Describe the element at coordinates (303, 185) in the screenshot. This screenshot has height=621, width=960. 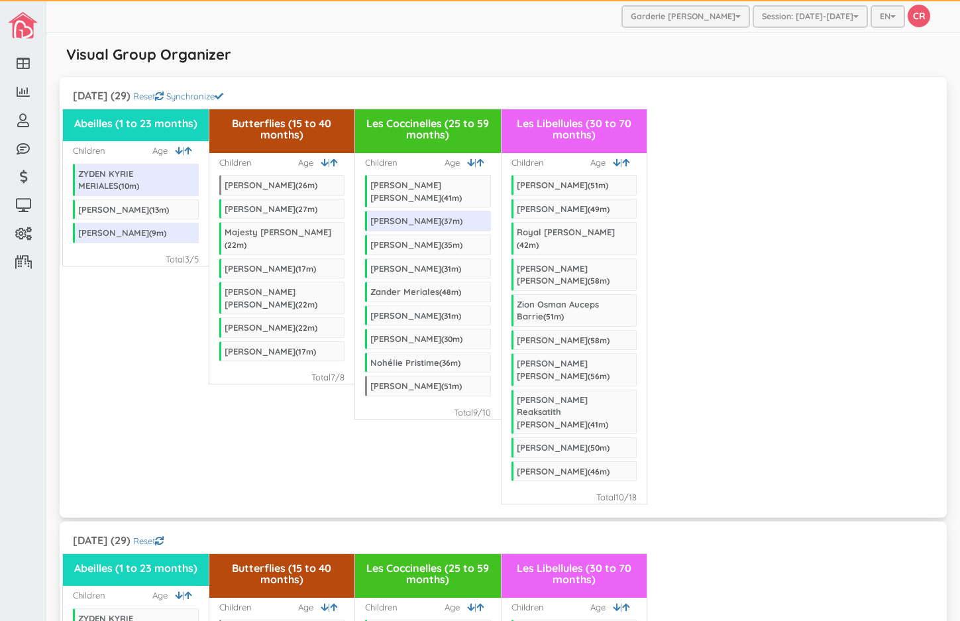
I see `span: 26` at that location.